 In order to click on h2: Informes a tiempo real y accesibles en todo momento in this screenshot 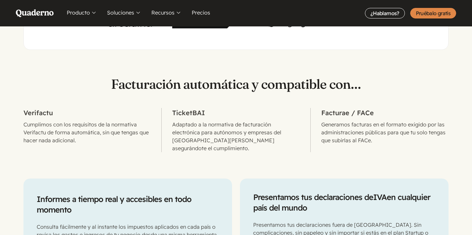, I will do `click(128, 205)`.